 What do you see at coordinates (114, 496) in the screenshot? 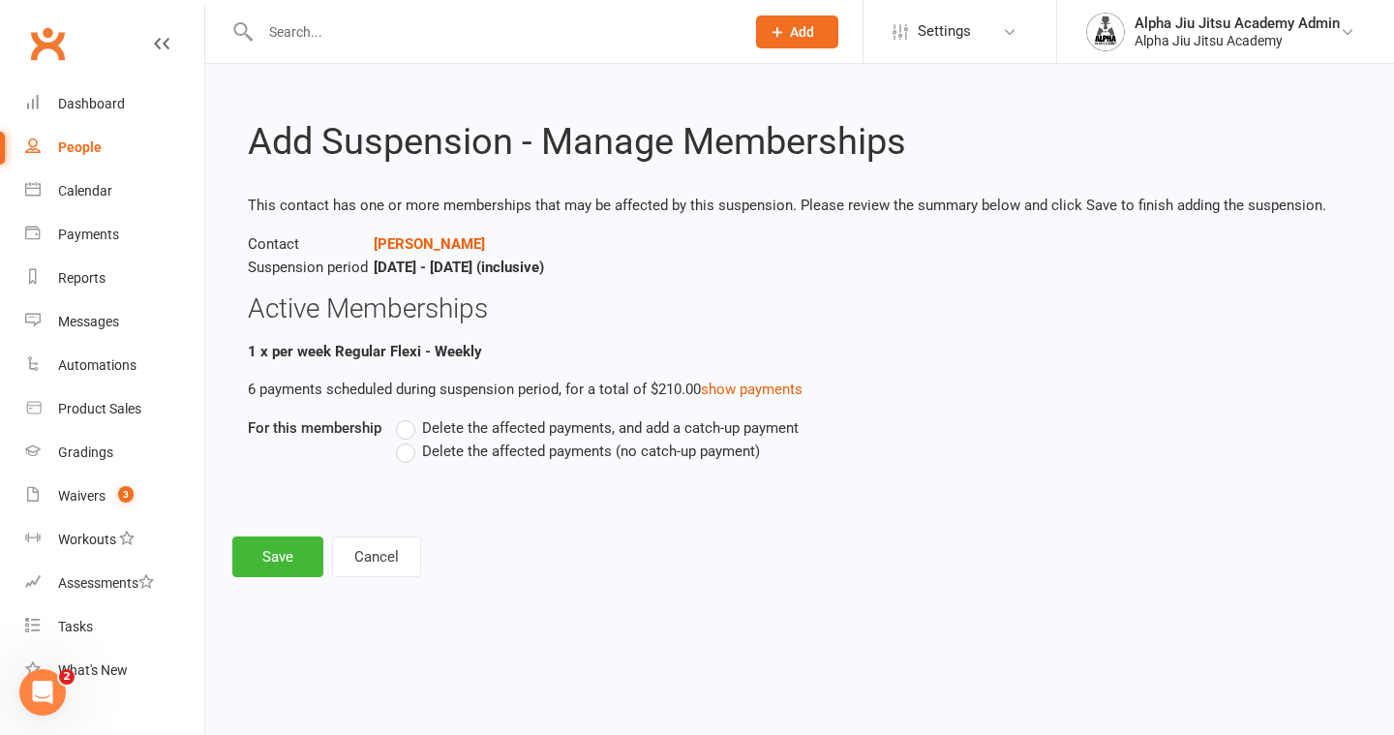
I see `a: Waivers 3` at bounding box center [114, 496].